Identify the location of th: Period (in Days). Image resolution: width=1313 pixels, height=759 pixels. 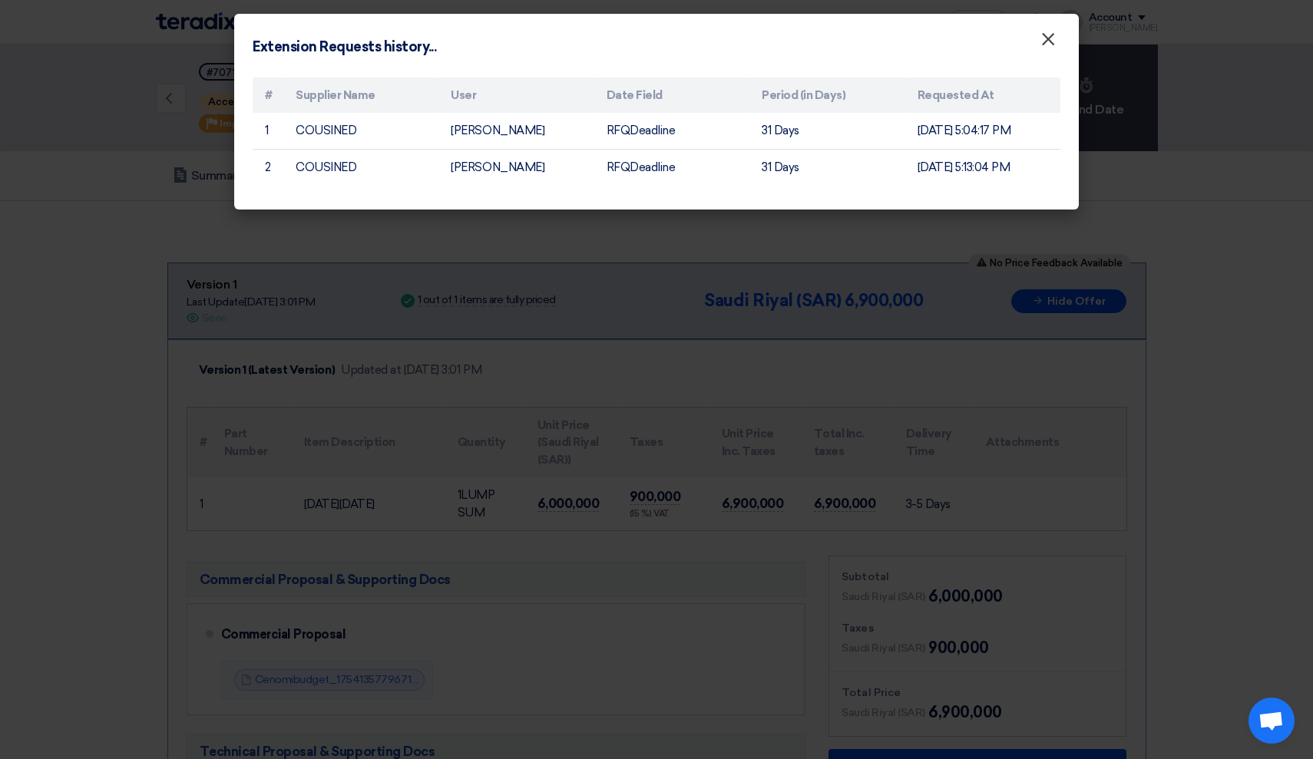
(827, 95).